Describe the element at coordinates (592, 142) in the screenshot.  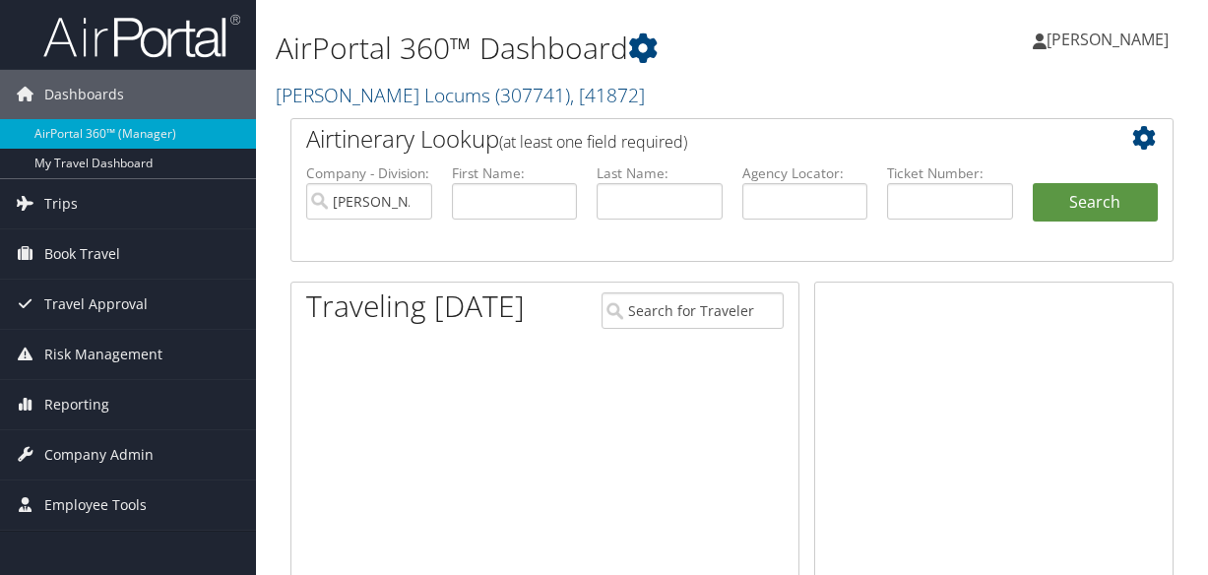
I see `span: (at least one field required)` at that location.